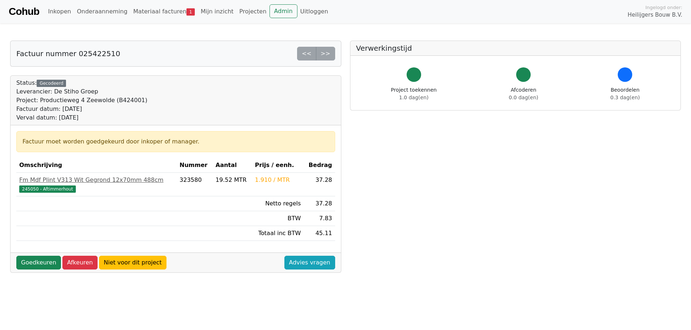 Image resolution: width=691 pixels, height=330 pixels. Describe the element at coordinates (51, 83) in the screenshot. I see `div: Gecodeerd` at that location.